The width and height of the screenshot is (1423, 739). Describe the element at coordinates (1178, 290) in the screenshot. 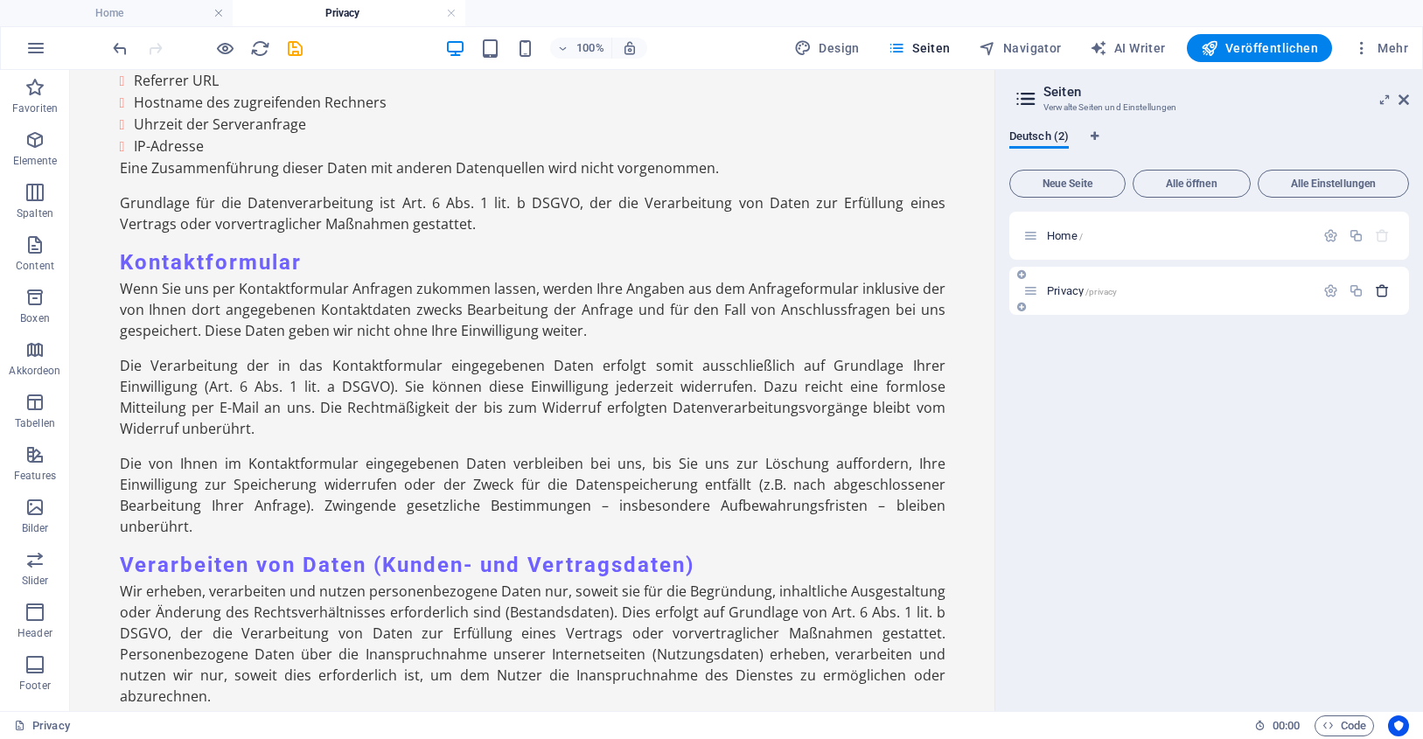

I see `div: Privacy/privacy` at that location.